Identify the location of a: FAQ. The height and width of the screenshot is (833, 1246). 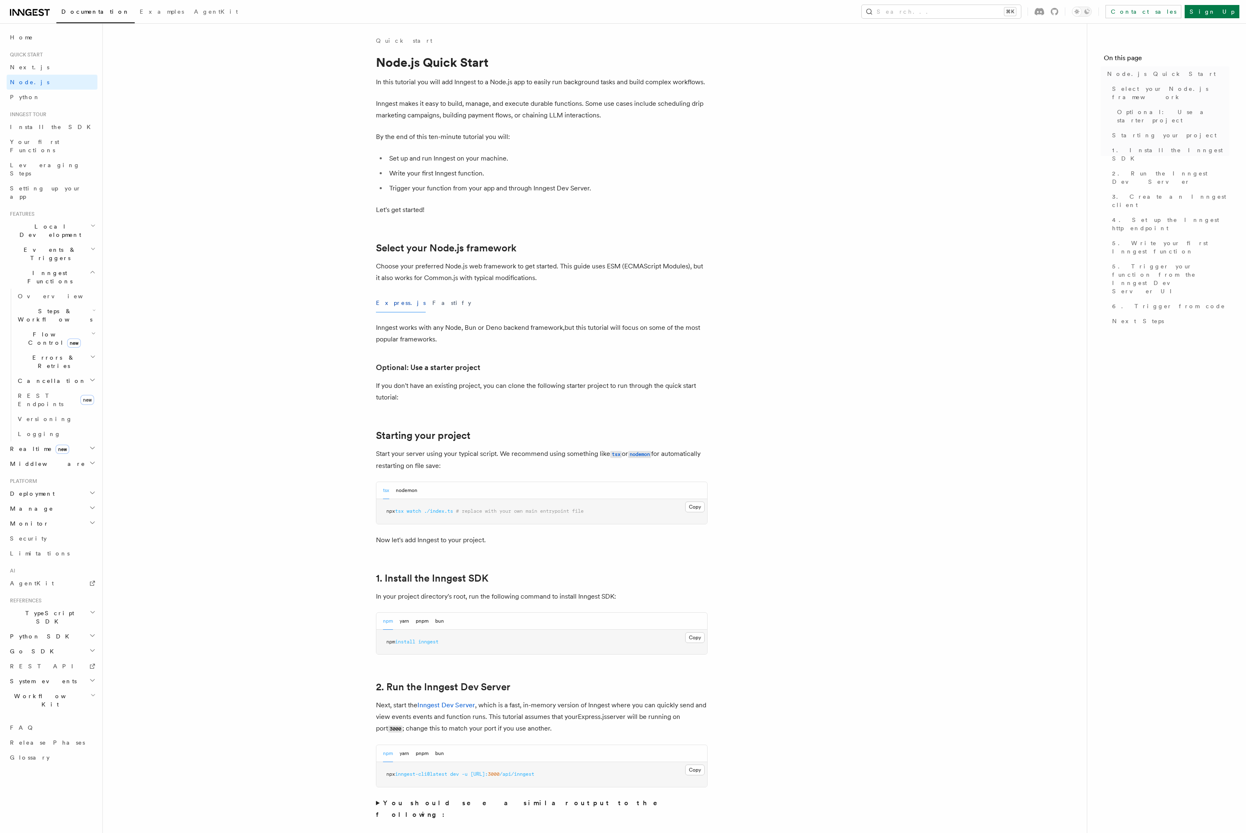
(52, 727).